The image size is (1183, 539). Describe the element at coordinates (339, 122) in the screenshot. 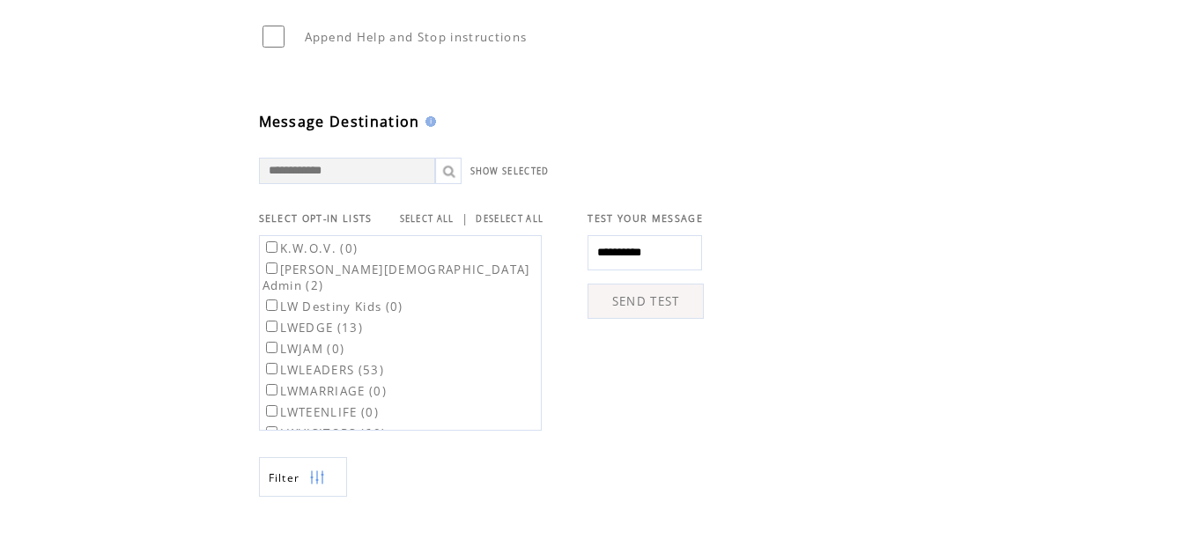

I see `span: Message Destination` at that location.